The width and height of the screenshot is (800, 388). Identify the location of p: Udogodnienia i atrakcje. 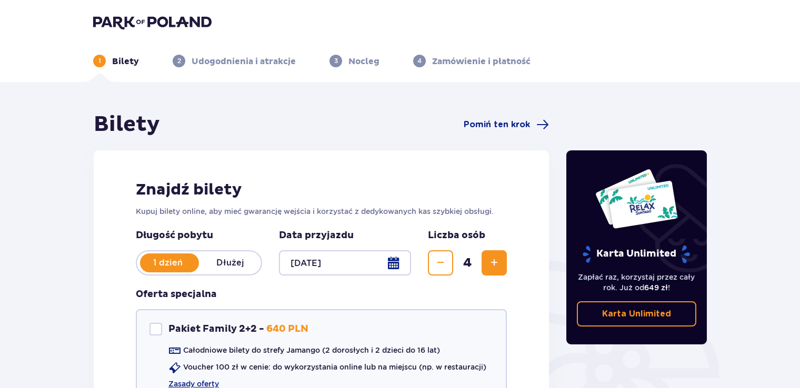
(244, 62).